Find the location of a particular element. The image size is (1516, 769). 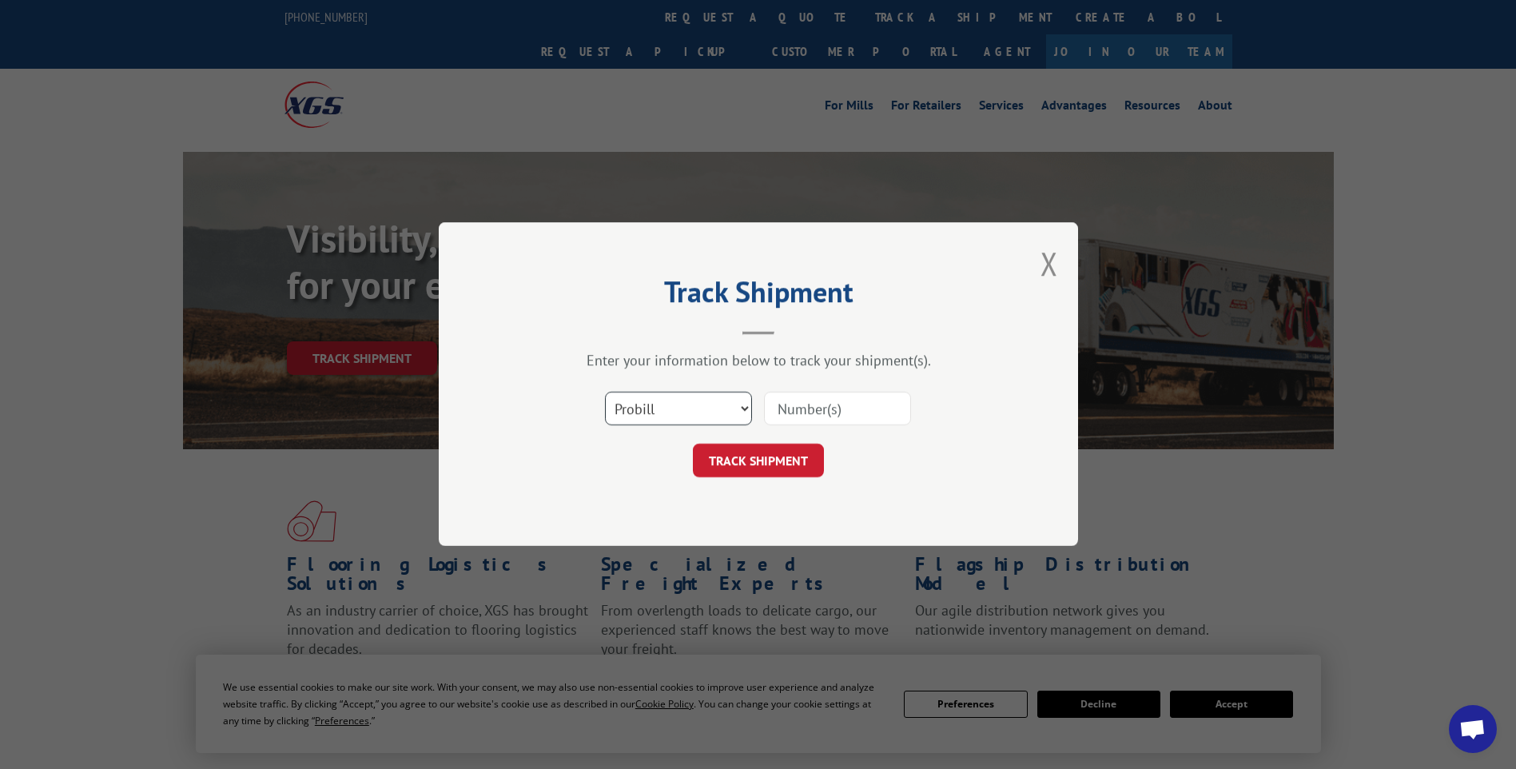

div: Enter your information below to track your shipment(s). is located at coordinates (758, 360).